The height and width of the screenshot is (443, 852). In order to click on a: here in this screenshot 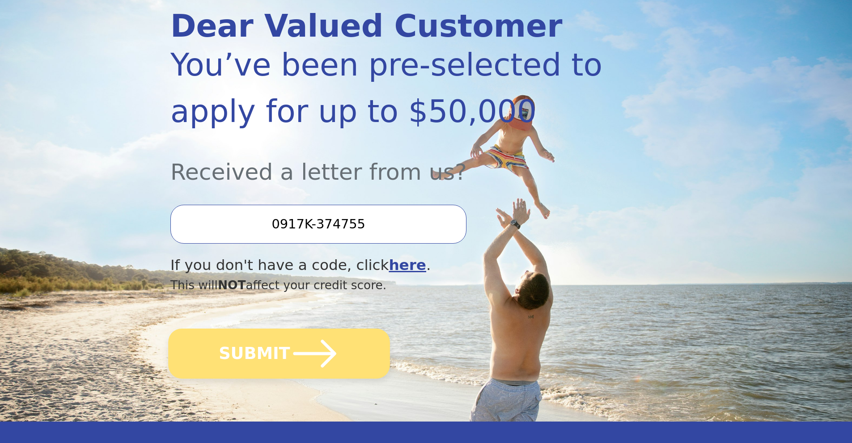, I will do `click(408, 265)`.